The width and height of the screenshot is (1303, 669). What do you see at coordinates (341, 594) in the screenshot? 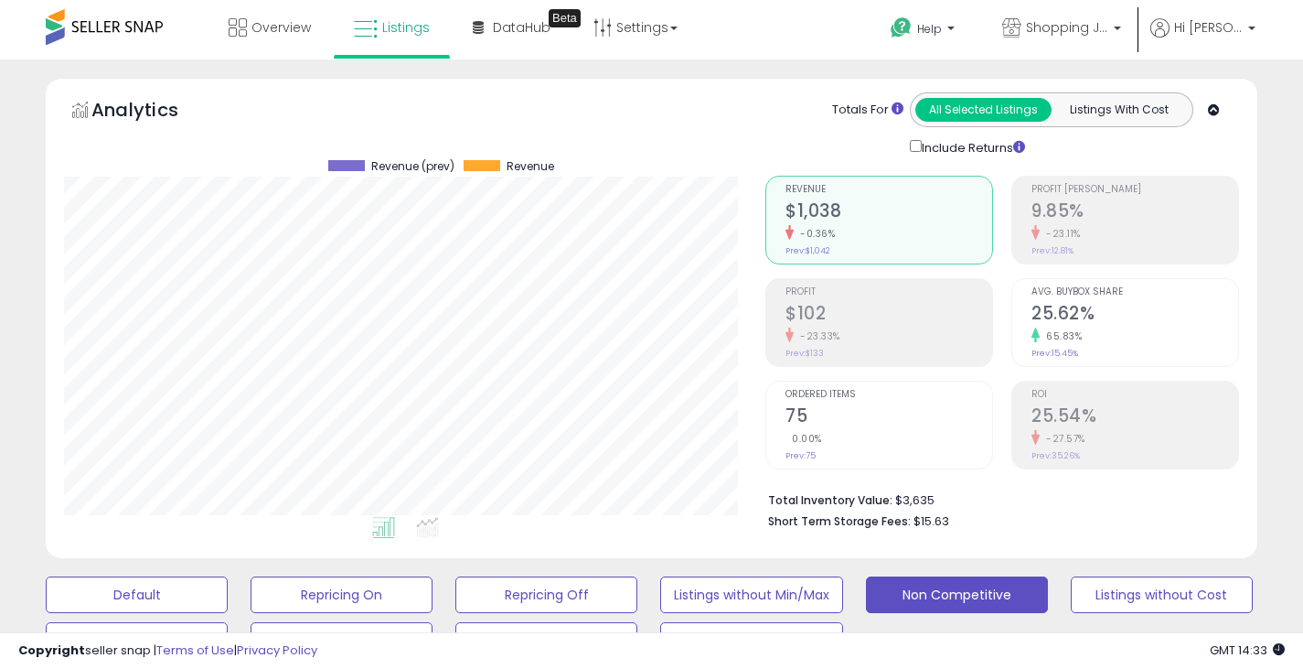
I see `button: Repricing On` at bounding box center [341, 594].